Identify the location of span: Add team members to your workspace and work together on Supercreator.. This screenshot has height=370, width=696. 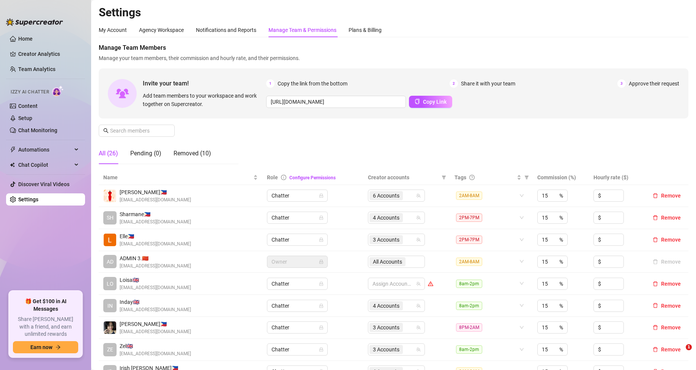
(203, 100).